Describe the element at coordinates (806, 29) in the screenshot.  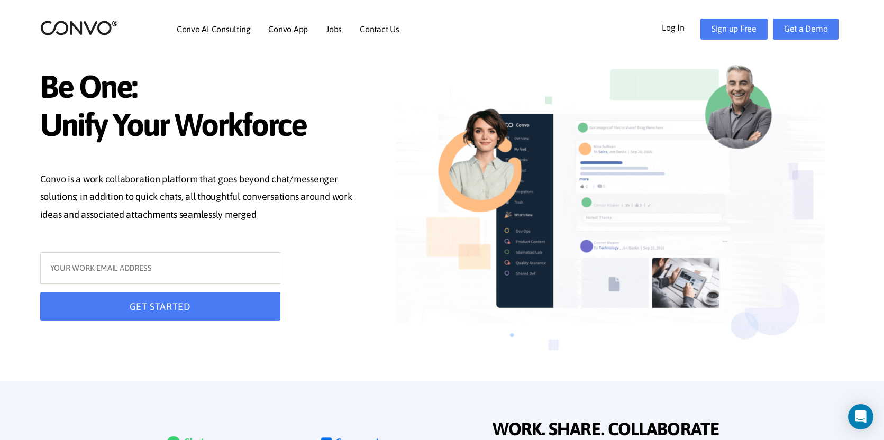
I see `a: Get a Demo` at that location.